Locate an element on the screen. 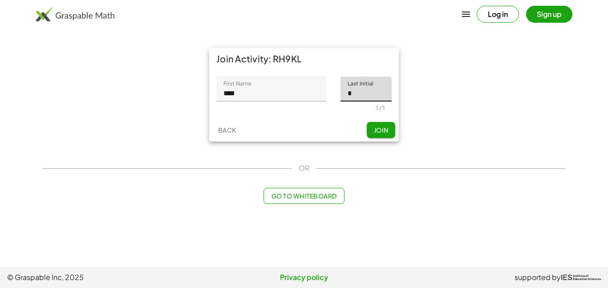  div: Join Activity: RH9KL is located at coordinates (304, 59).